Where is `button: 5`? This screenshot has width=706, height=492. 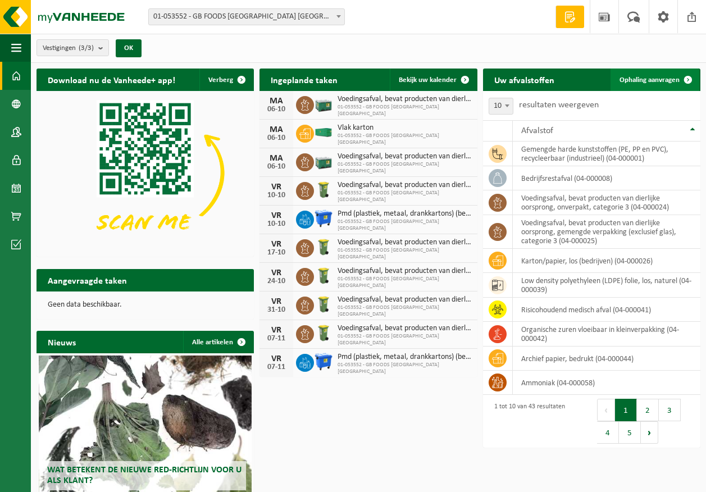 button: 5 is located at coordinates (630, 433).